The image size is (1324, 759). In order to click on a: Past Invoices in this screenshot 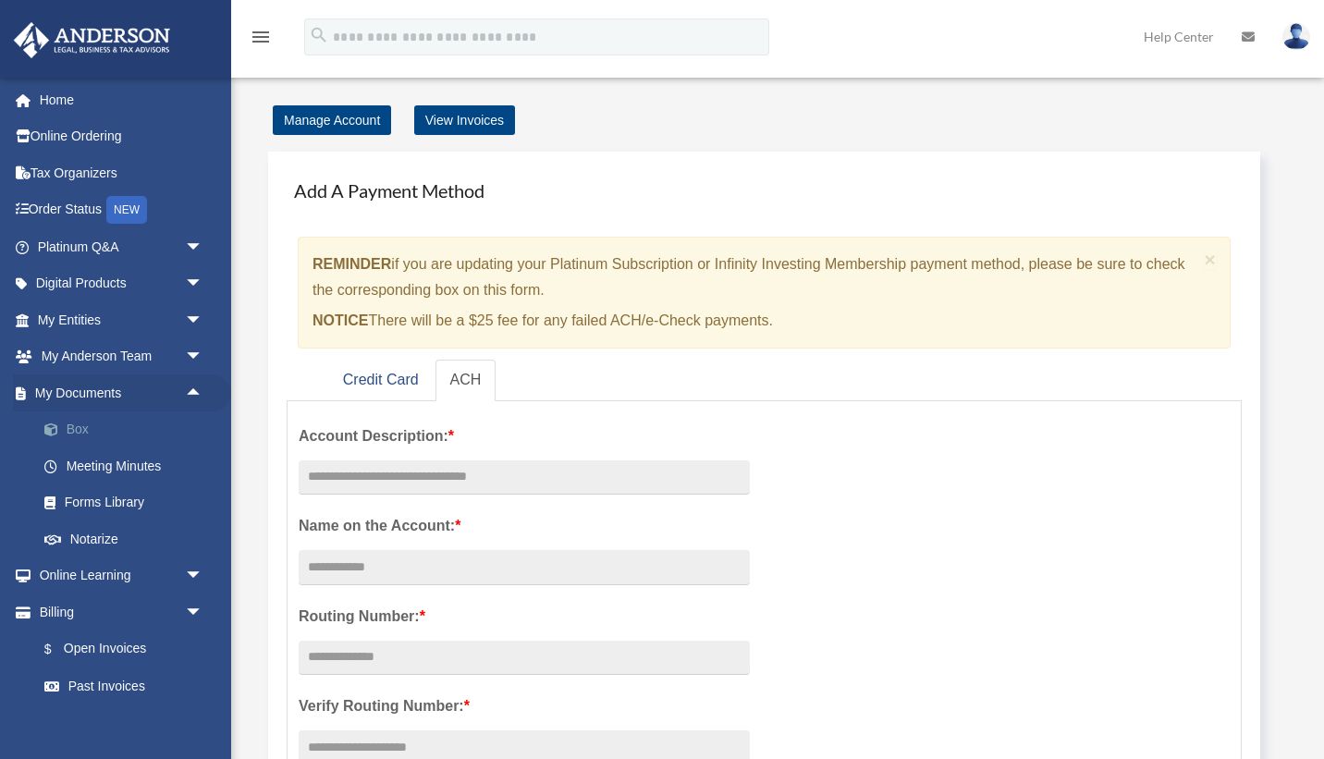, I will do `click(128, 686)`.